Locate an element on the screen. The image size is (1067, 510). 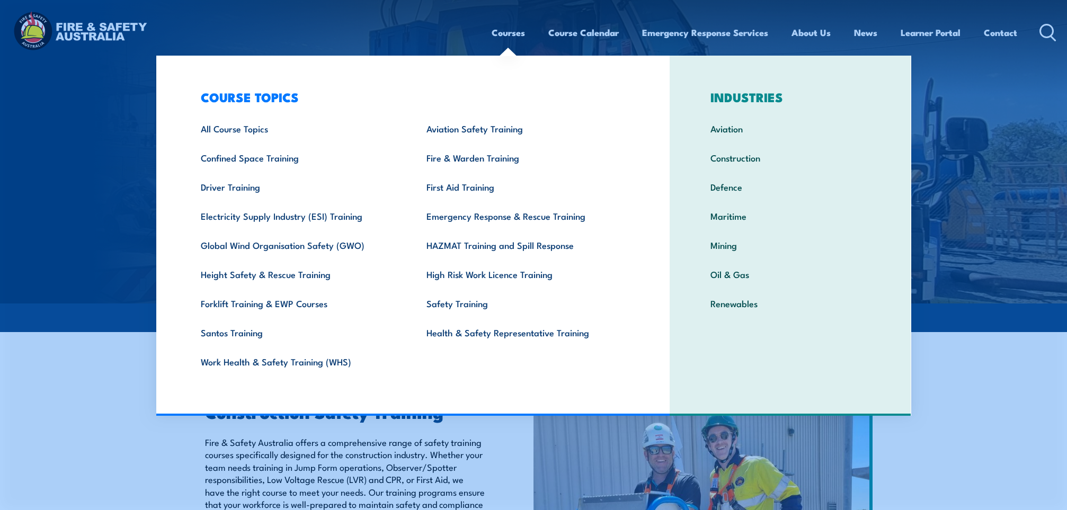
a: Courses is located at coordinates (508, 32).